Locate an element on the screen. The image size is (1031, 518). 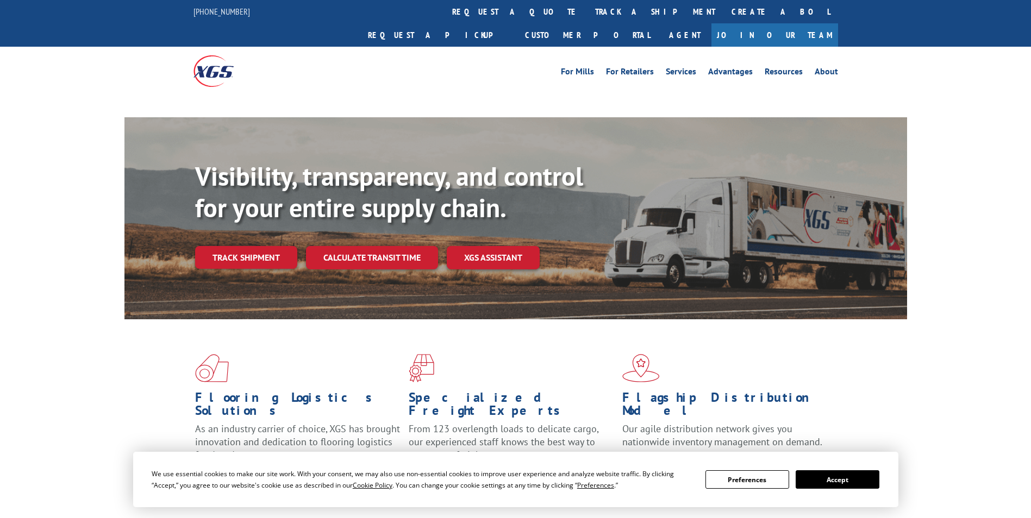
span: As an industry carrier of choice, XGS has brought innovation and dedication to flooring logistics... is located at coordinates (297, 442).